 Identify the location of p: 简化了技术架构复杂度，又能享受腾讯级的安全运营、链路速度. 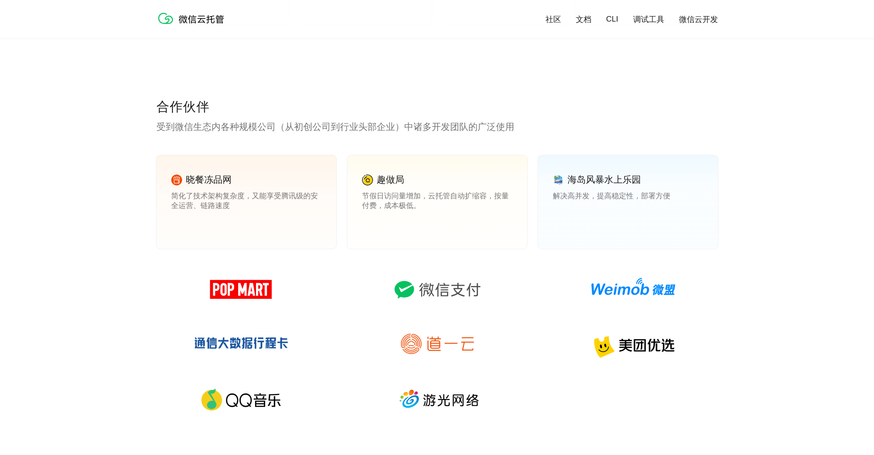
(246, 201).